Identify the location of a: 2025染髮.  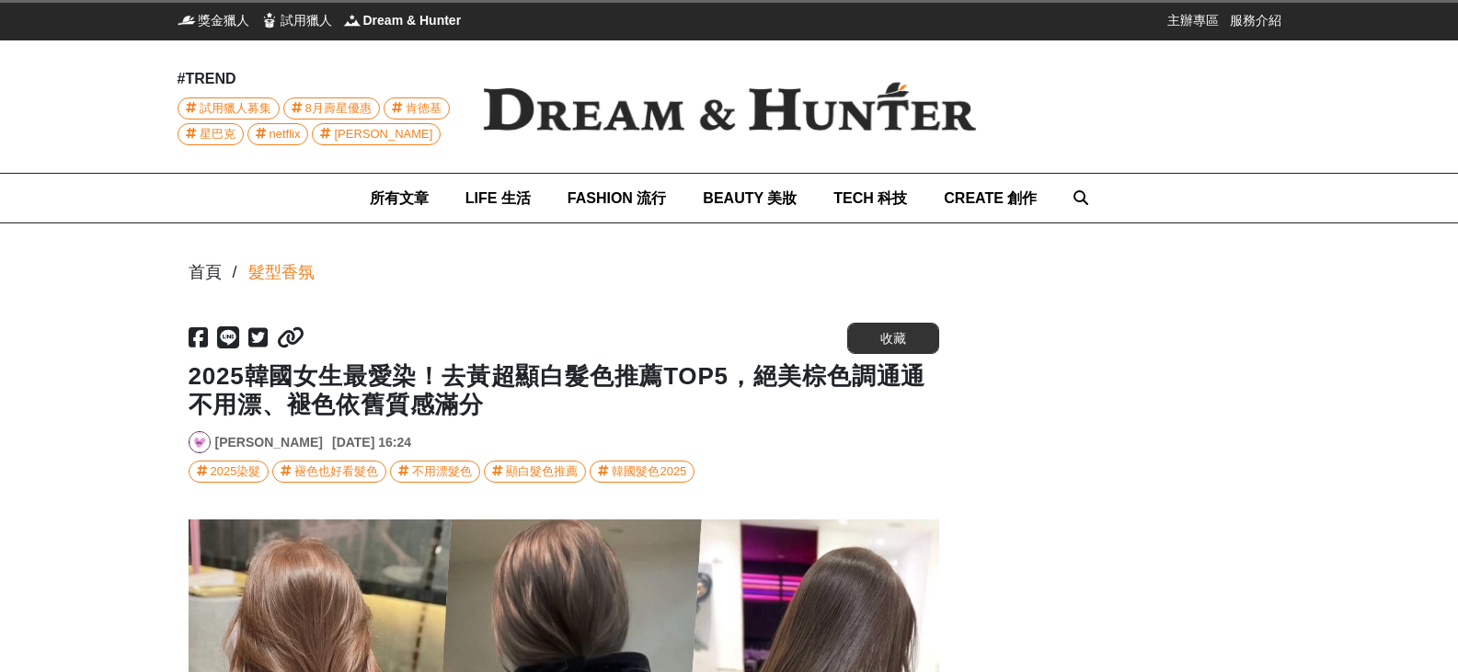
(229, 472).